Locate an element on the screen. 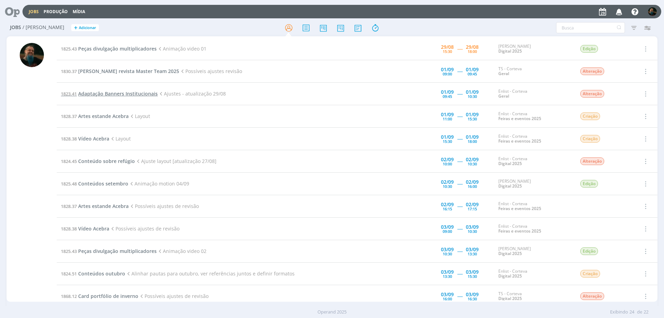 The height and width of the screenshot is (318, 664). span: Alinhar pautas para outubro, ver referências juntos e definir formatos is located at coordinates (210, 273).